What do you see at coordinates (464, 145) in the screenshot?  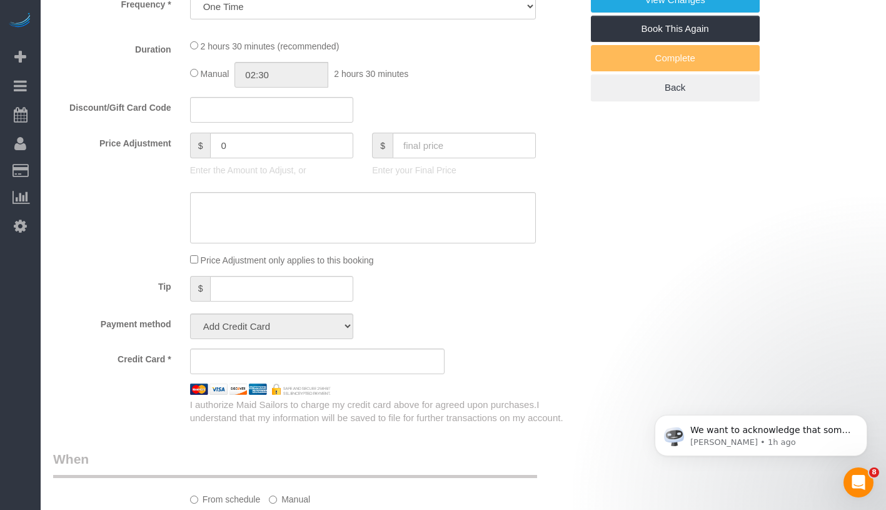 I see `input: final price` at bounding box center [464, 145].